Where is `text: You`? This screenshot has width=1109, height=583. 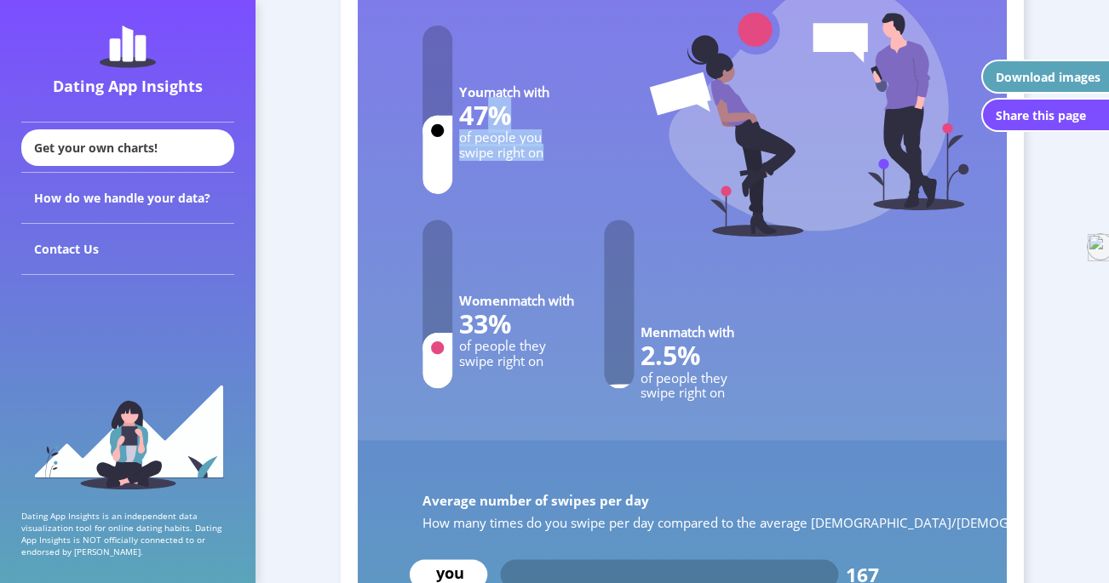
text: You is located at coordinates (504, 92).